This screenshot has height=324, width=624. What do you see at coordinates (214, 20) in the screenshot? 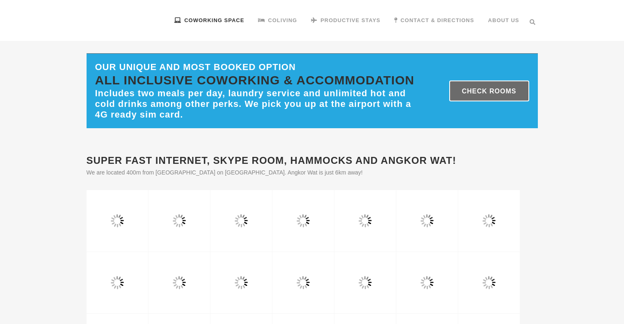
I see `span: Coworking Space` at bounding box center [214, 20].